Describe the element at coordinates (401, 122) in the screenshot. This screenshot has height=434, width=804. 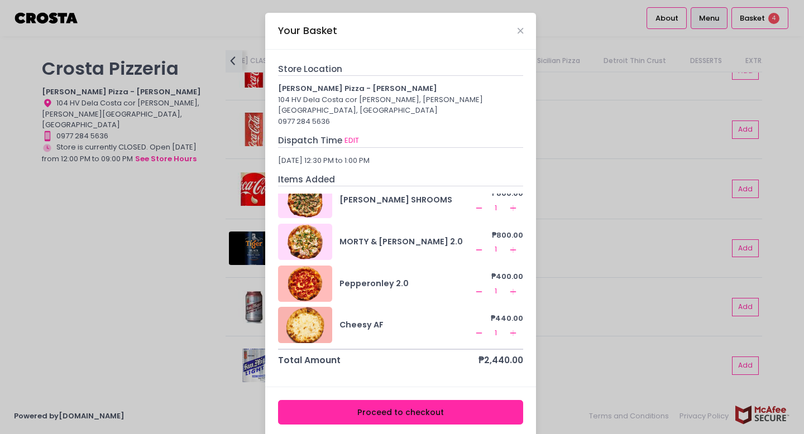
I see `div: 0977 284 5636` at that location.